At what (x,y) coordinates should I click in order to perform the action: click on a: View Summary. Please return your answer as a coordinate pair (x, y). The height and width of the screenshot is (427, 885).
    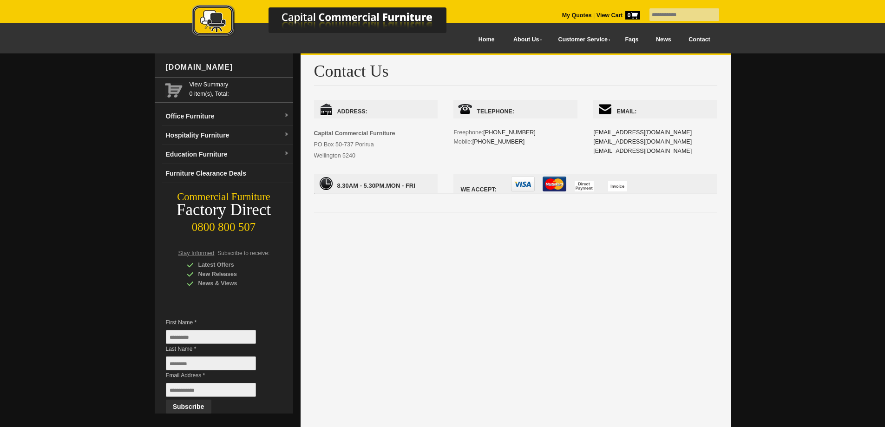
    Looking at the image, I should click on (239, 85).